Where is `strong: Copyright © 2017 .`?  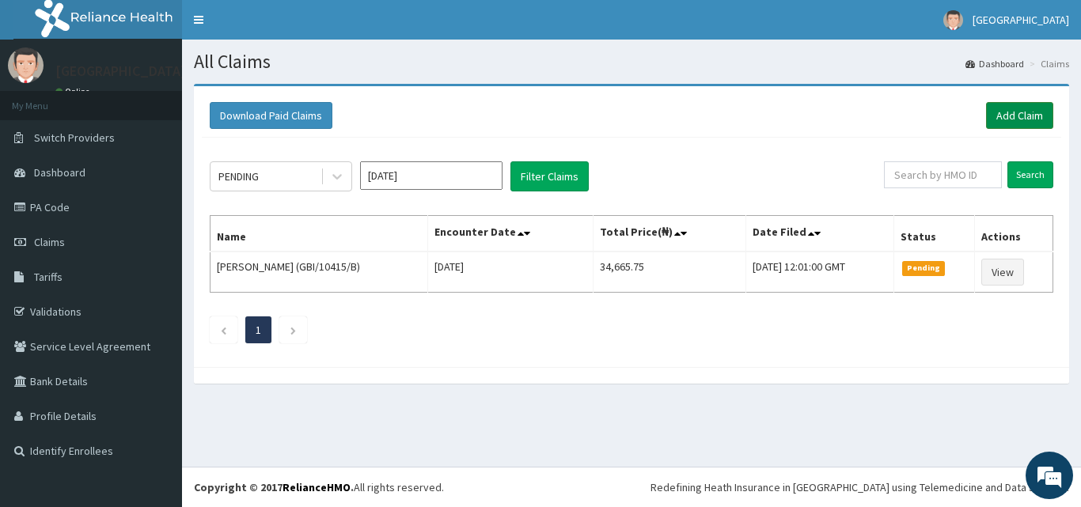
strong: Copyright © 2017 . is located at coordinates (274, 488).